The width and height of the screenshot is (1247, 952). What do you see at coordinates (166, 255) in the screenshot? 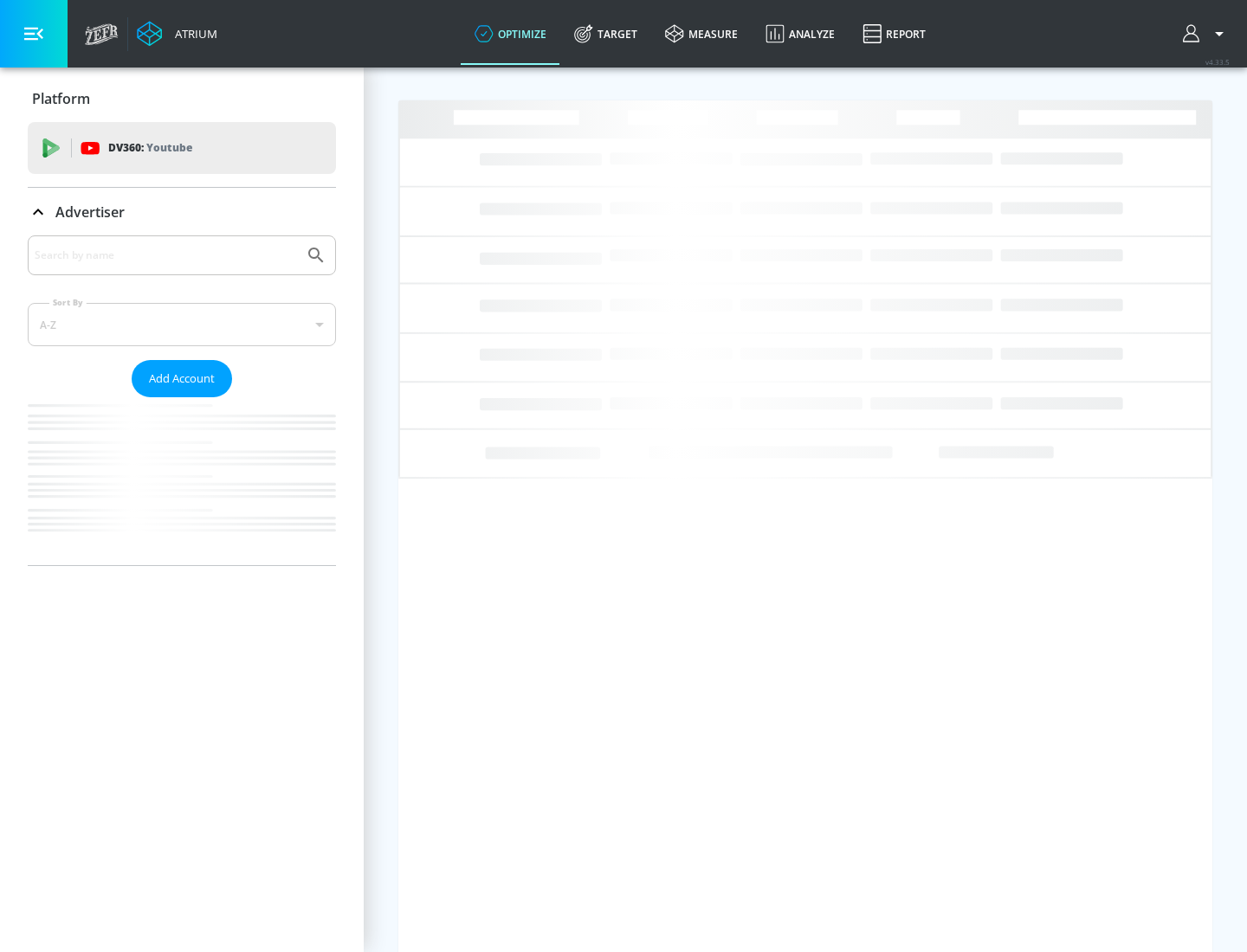
I see `input: Search by name` at bounding box center [166, 255].